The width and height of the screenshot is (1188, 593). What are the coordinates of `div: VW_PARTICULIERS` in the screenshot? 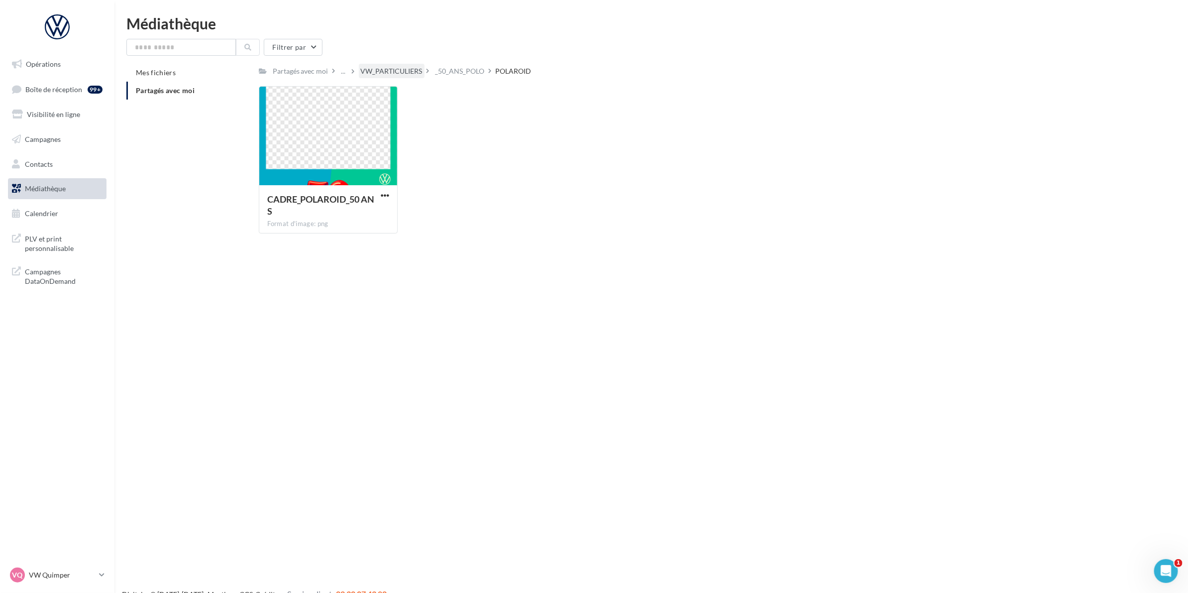 It's located at (392, 71).